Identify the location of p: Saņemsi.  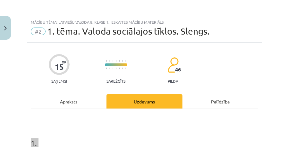
(59, 81).